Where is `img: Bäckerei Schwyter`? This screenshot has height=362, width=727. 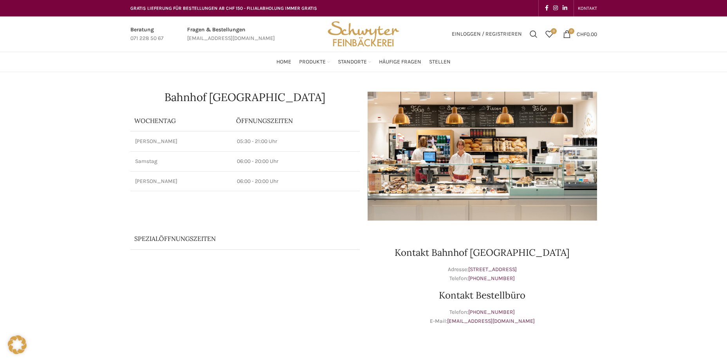 img: Bäckerei Schwyter is located at coordinates (363, 34).